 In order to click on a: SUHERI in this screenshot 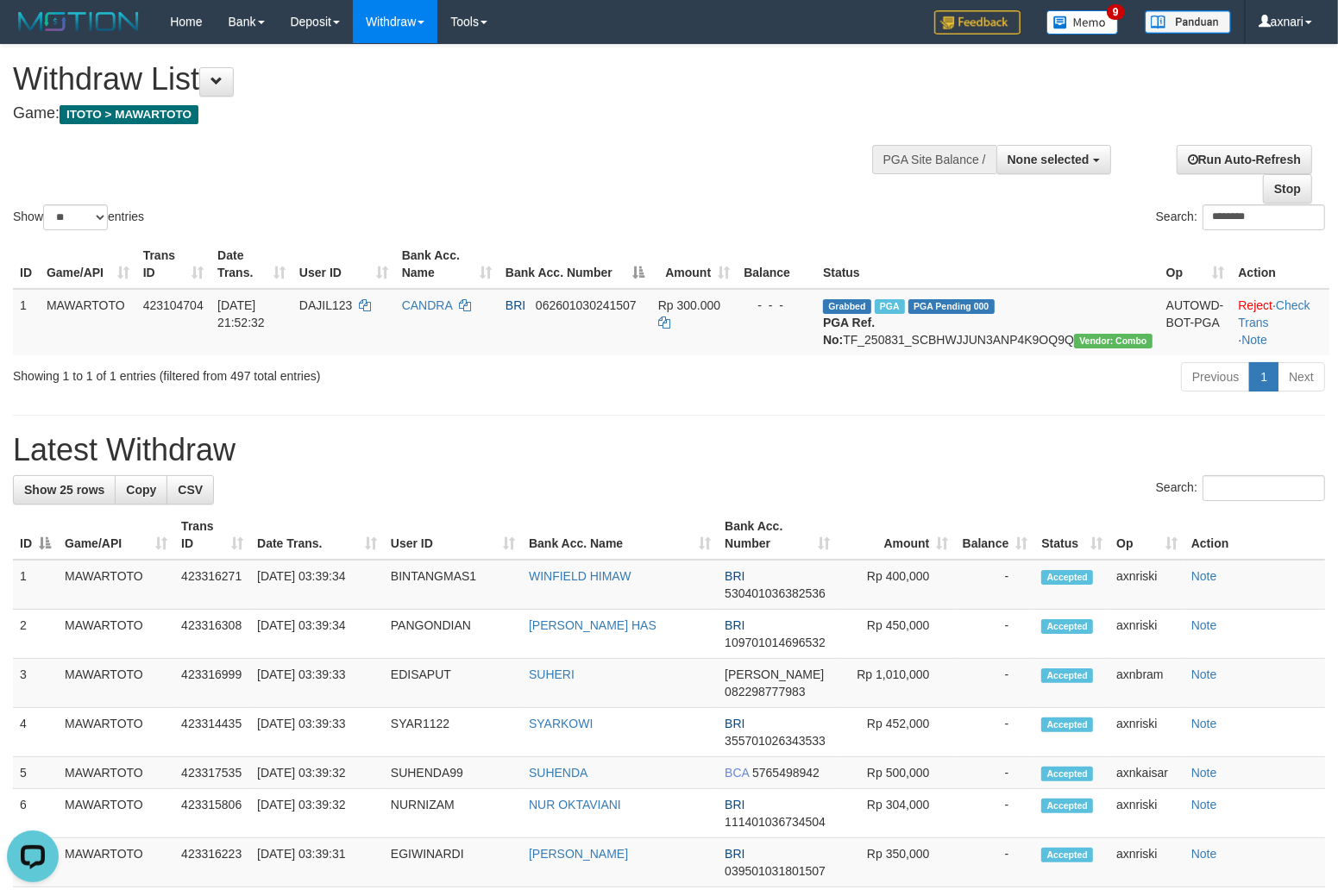, I will do `click(551, 674)`.